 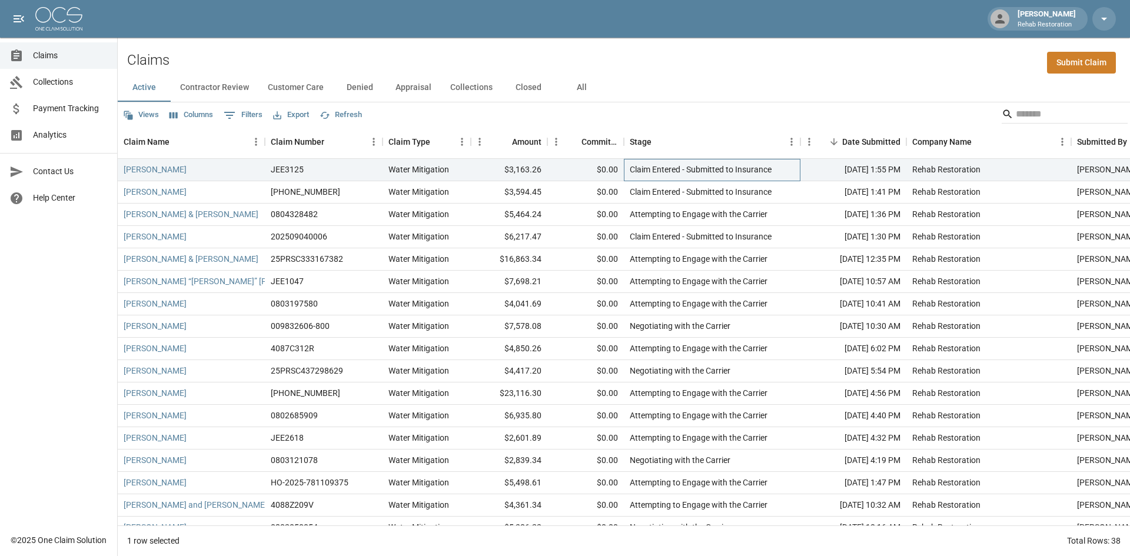 What do you see at coordinates (70, 108) in the screenshot?
I see `span: Payment Tracking` at bounding box center [70, 108].